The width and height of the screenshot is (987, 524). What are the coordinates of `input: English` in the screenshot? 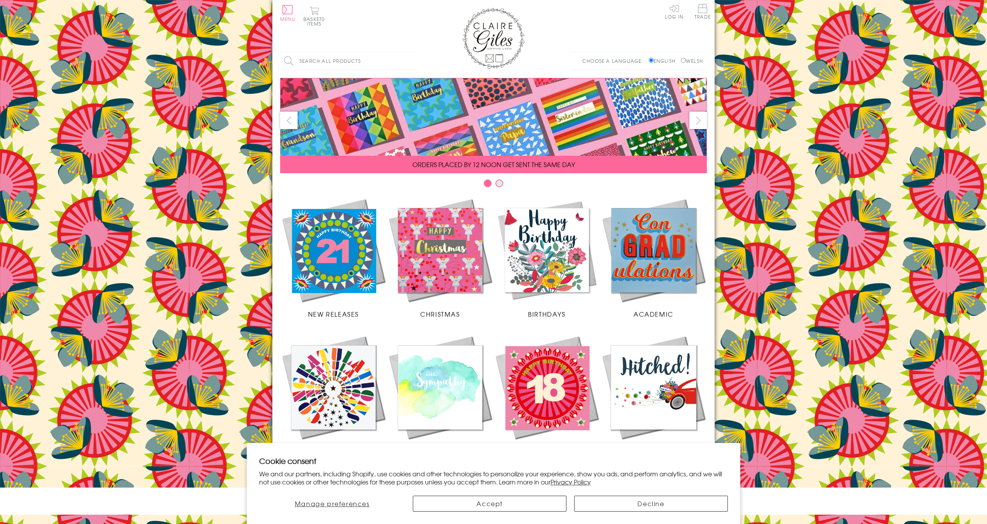 It's located at (651, 60).